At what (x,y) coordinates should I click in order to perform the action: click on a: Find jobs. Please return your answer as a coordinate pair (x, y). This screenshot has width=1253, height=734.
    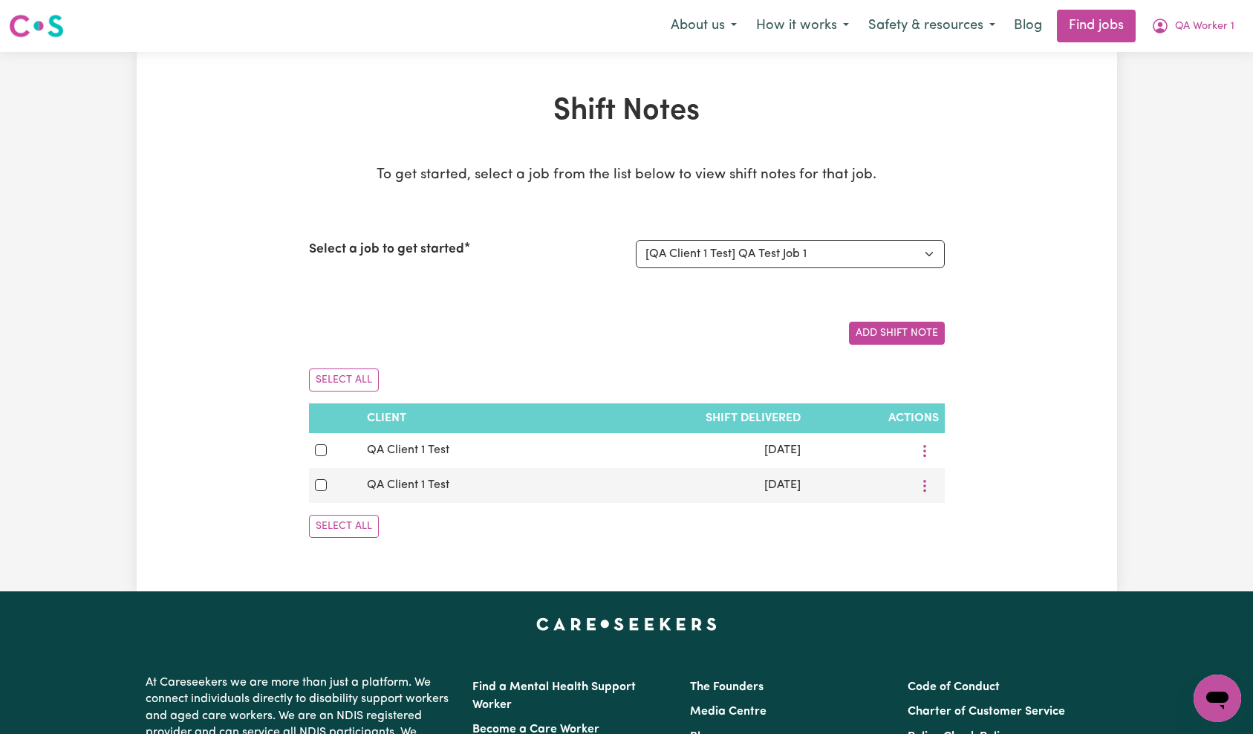
    Looking at the image, I should click on (1096, 26).